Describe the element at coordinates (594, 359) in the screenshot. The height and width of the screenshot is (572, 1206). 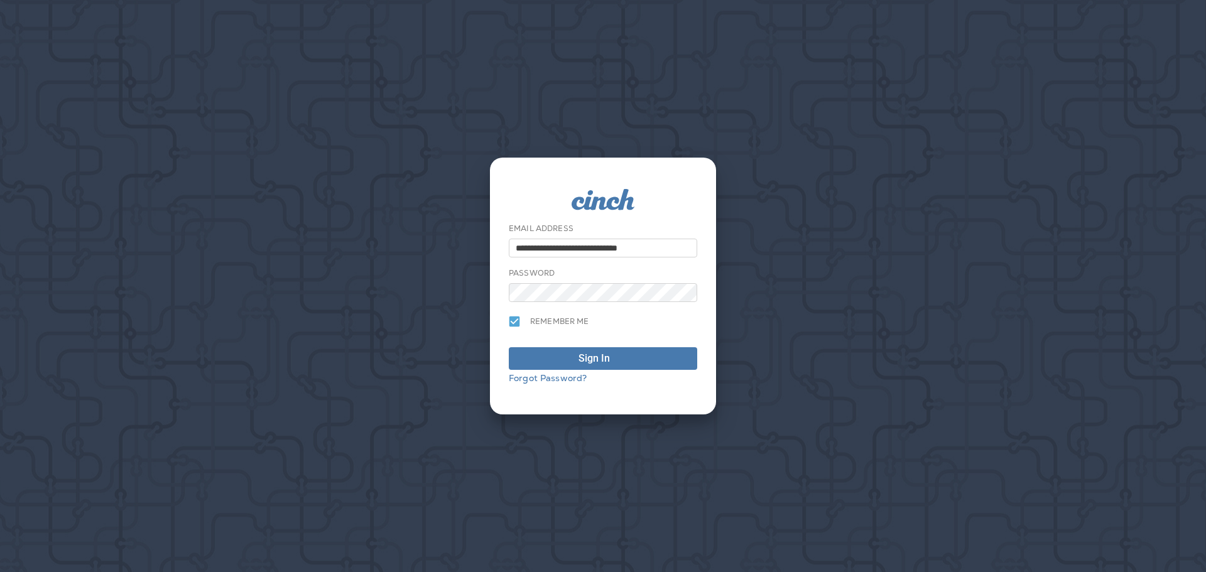
I see `div: Sign In` at that location.